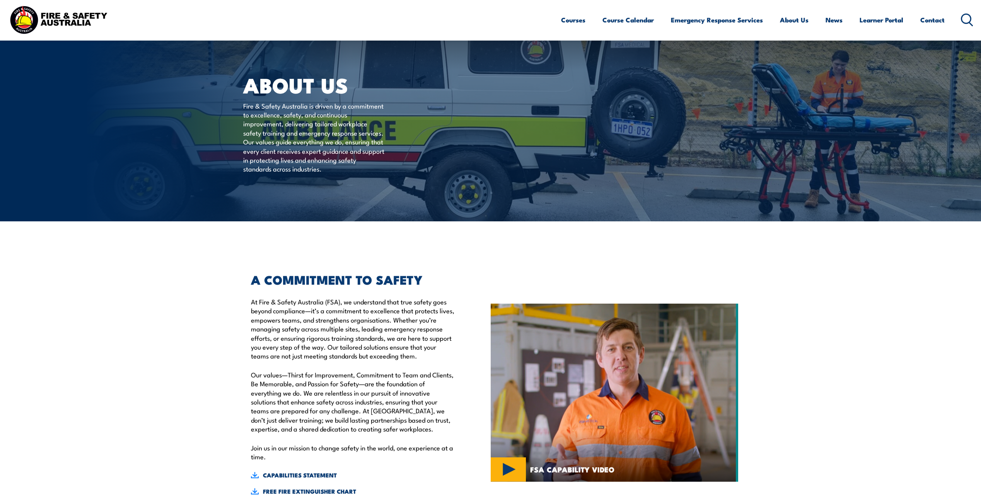 The height and width of the screenshot is (496, 981). I want to click on a: Course Calendar, so click(628, 20).